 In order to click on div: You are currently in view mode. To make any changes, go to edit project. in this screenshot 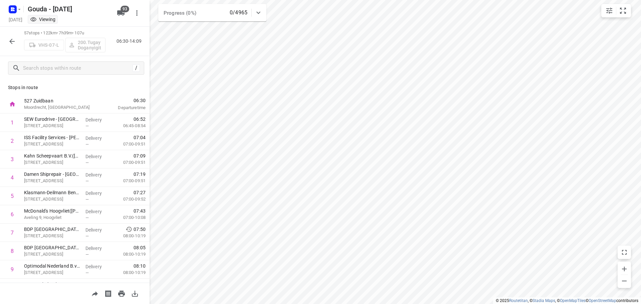, I will do `click(43, 19)`.